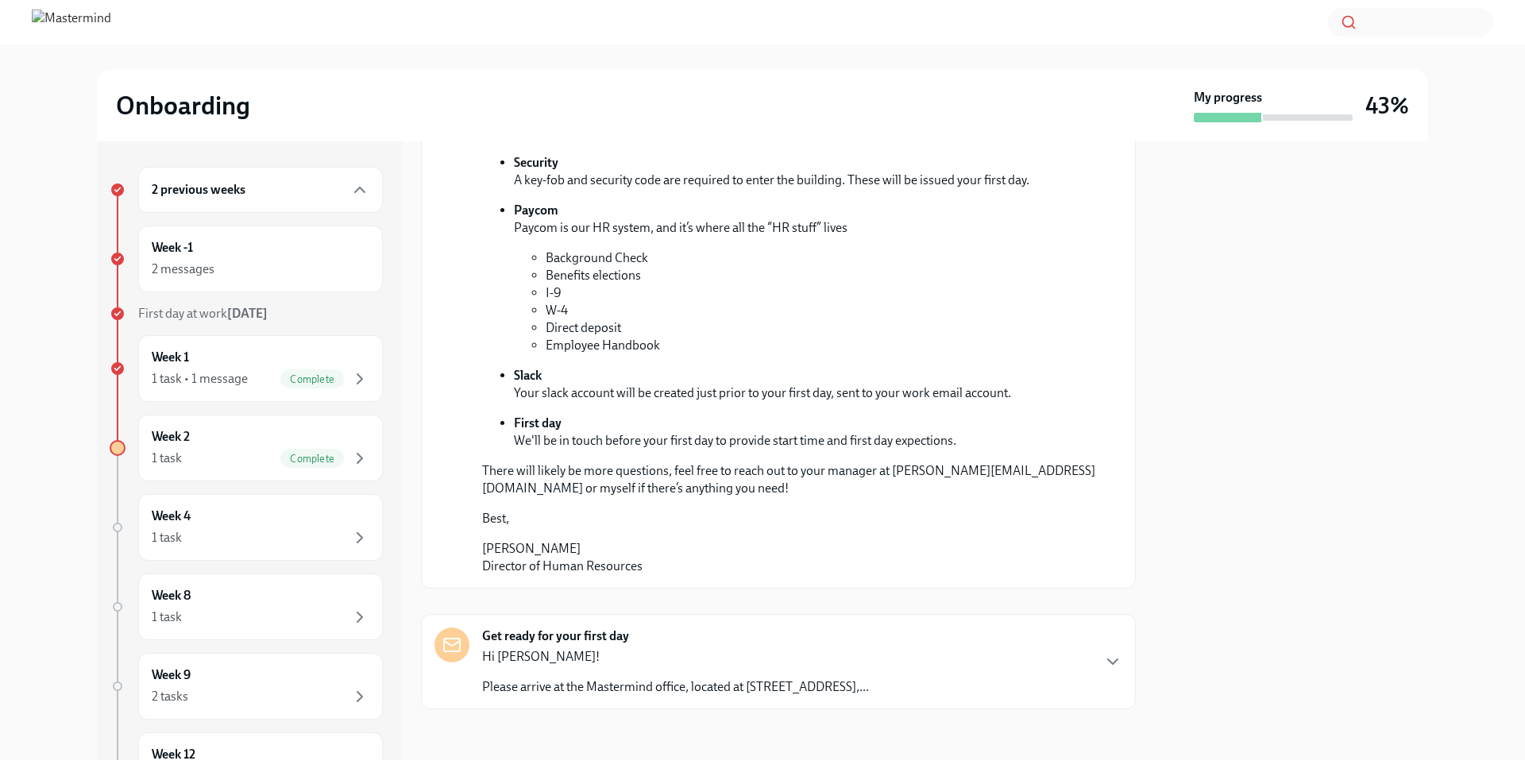 The width and height of the screenshot is (1525, 776). I want to click on p: A key-fob and security code are required to enter the building. These will be issued your first day., so click(805, 172).